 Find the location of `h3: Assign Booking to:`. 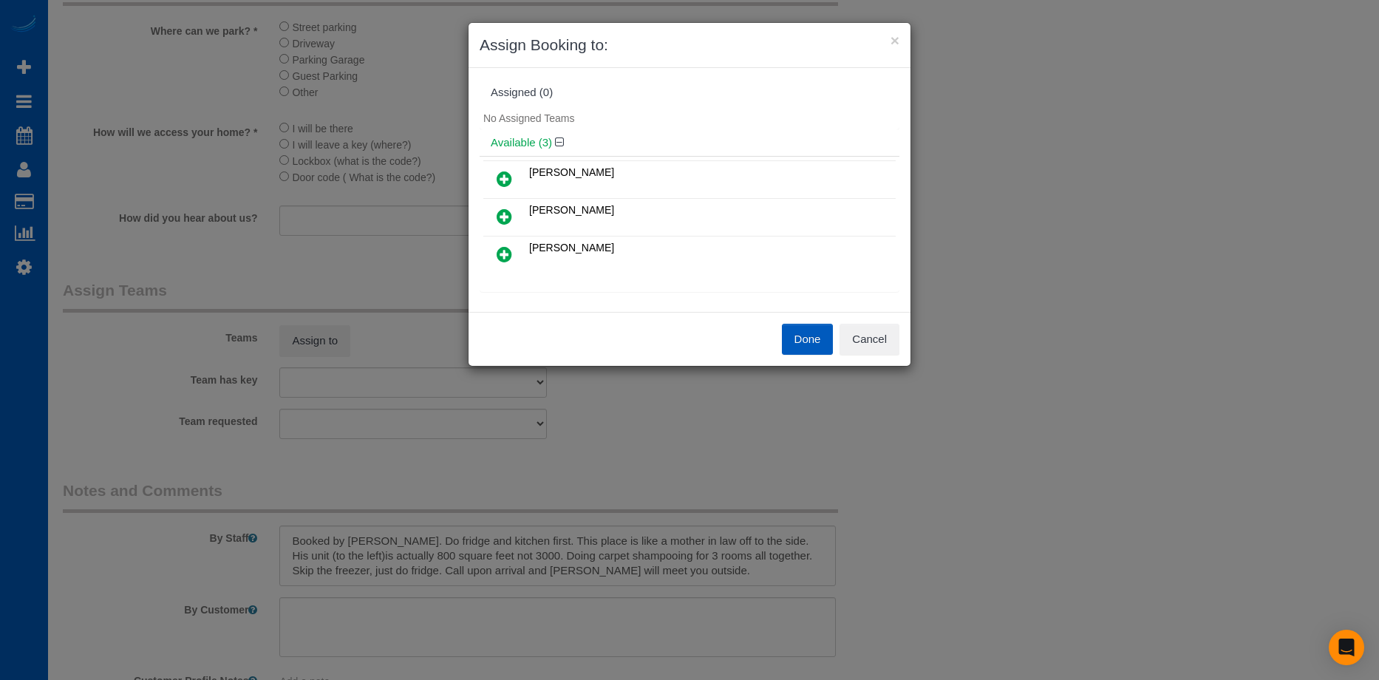

h3: Assign Booking to: is located at coordinates (689, 45).